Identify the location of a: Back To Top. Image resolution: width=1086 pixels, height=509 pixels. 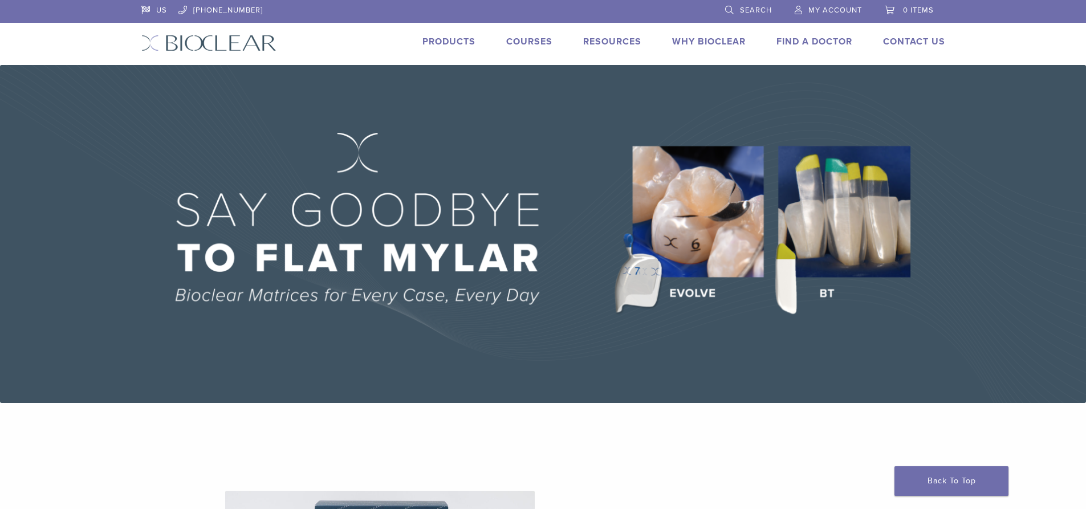
(951, 481).